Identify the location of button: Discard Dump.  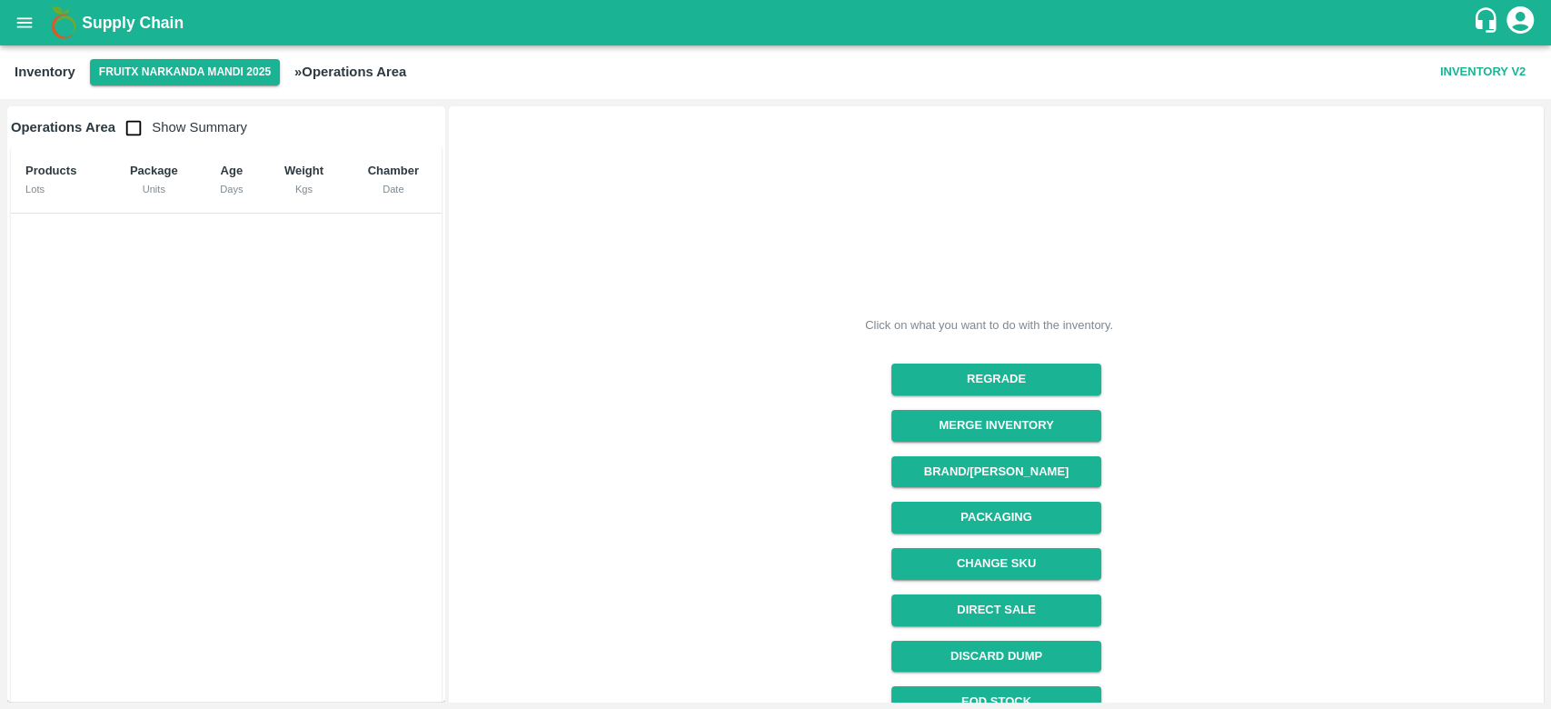
(996, 656).